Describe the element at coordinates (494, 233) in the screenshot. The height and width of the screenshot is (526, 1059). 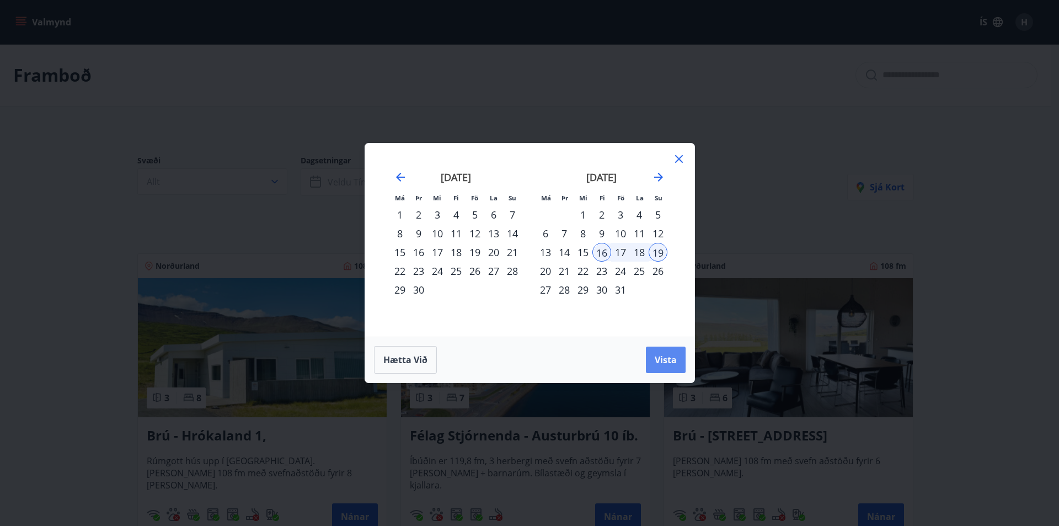
I see `div: 13` at that location.